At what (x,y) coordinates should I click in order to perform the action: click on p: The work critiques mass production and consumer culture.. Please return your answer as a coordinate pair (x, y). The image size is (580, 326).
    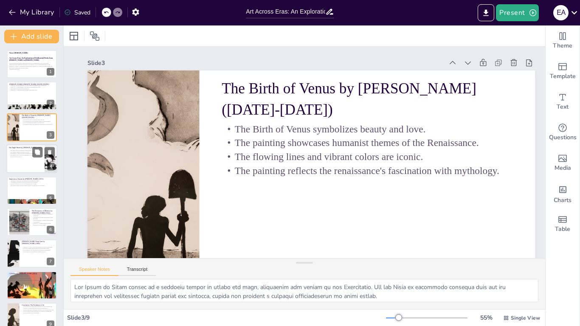
    Looking at the image, I should click on (38, 249).